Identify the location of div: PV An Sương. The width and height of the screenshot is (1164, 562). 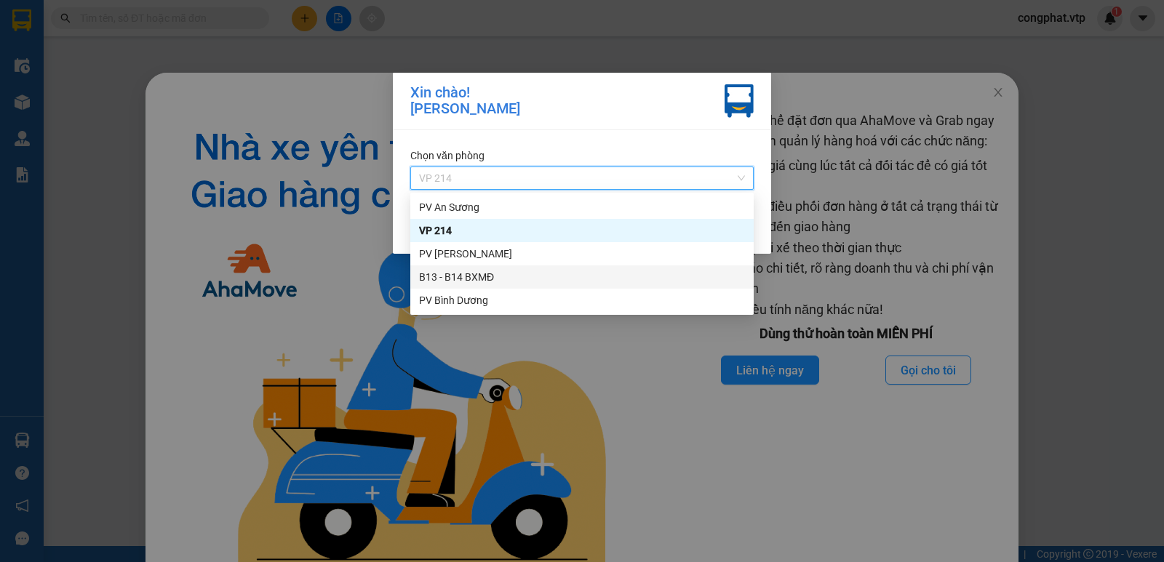
(582, 207).